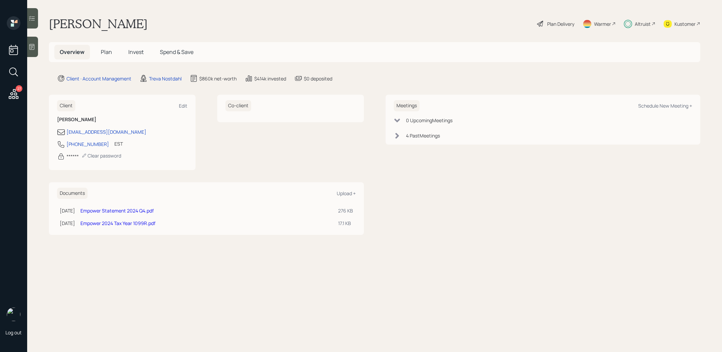 The width and height of the screenshot is (722, 352). I want to click on div: Clear password, so click(101, 155).